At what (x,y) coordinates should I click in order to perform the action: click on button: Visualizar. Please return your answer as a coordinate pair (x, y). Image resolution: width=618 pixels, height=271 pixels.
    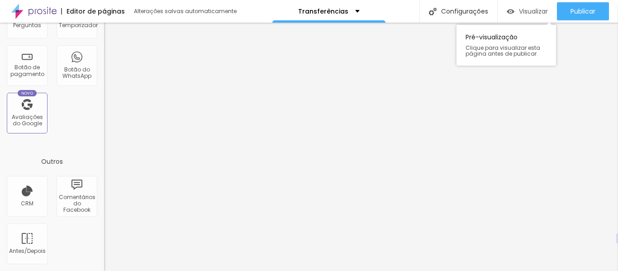
    Looking at the image, I should click on (527, 11).